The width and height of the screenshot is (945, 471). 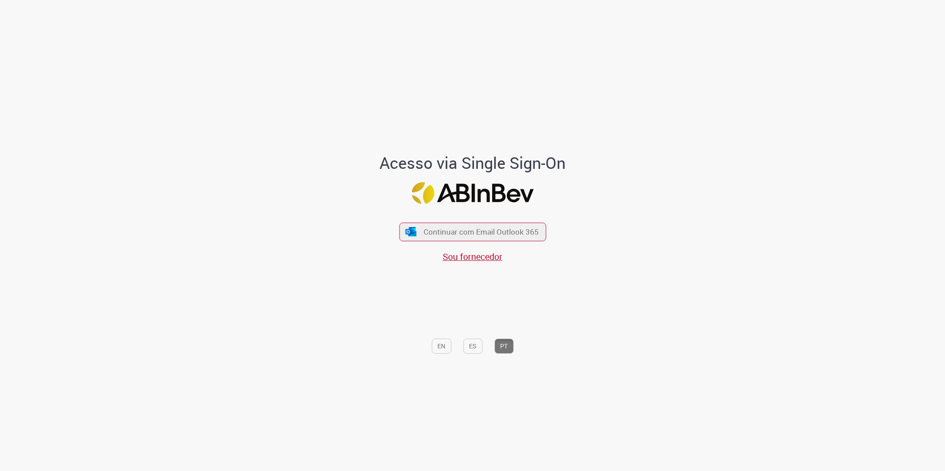 I want to click on span: Sou fornecedor, so click(x=472, y=257).